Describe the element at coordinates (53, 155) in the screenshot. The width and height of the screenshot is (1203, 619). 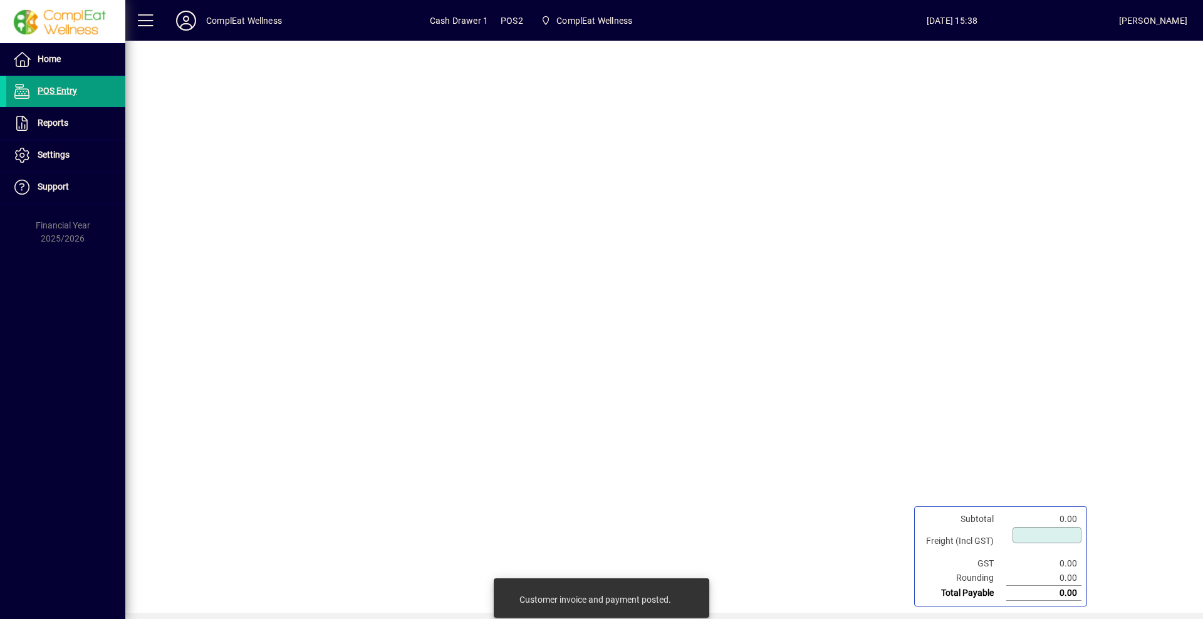
I see `span: Settings` at that location.